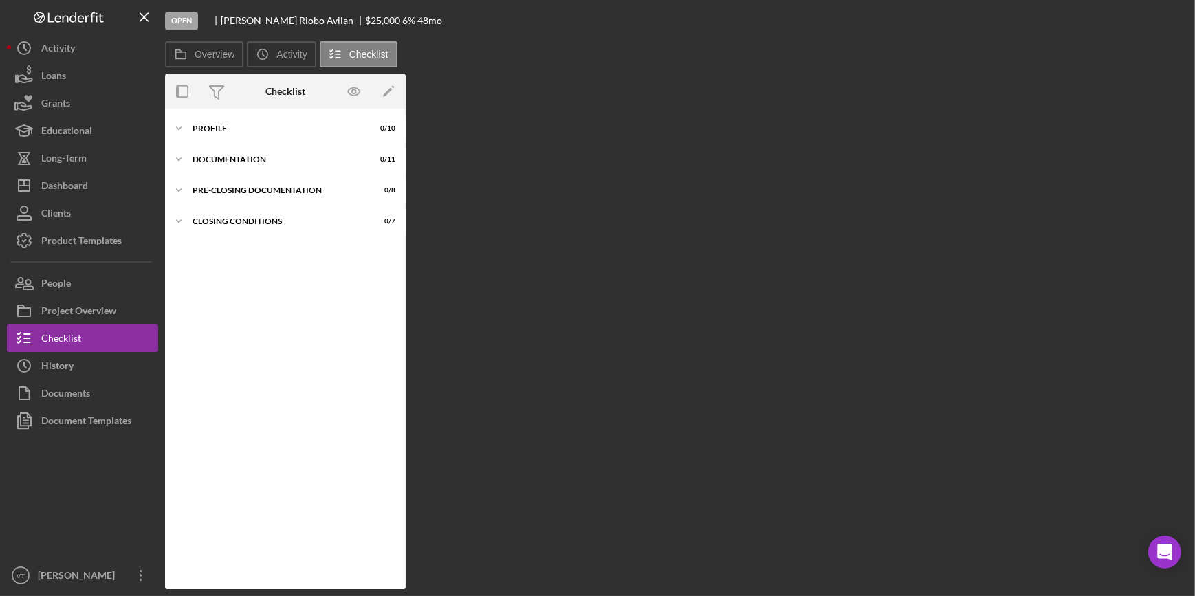 This screenshot has width=1195, height=596. I want to click on button: Loans, so click(82, 76).